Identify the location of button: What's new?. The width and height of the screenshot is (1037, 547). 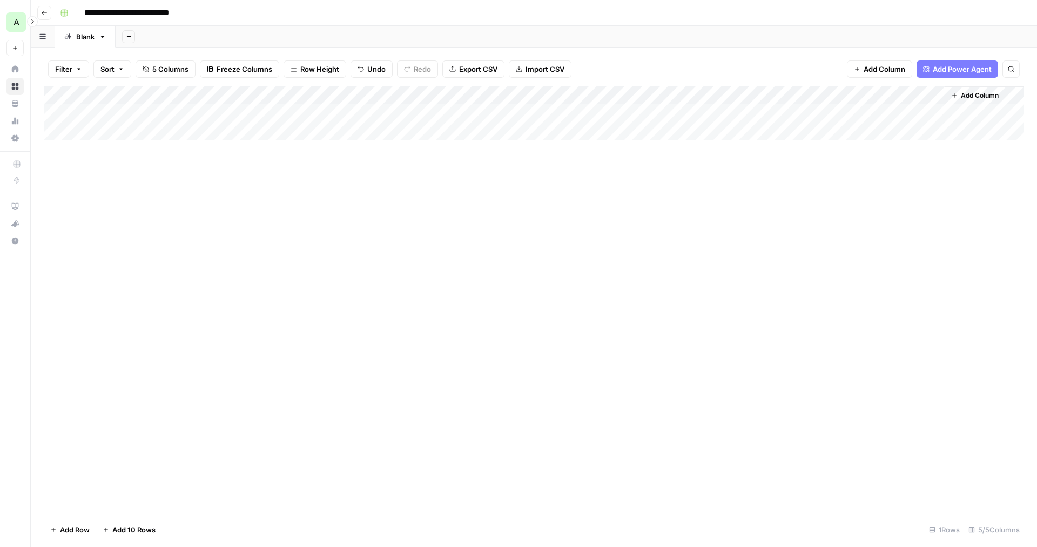
(15, 223).